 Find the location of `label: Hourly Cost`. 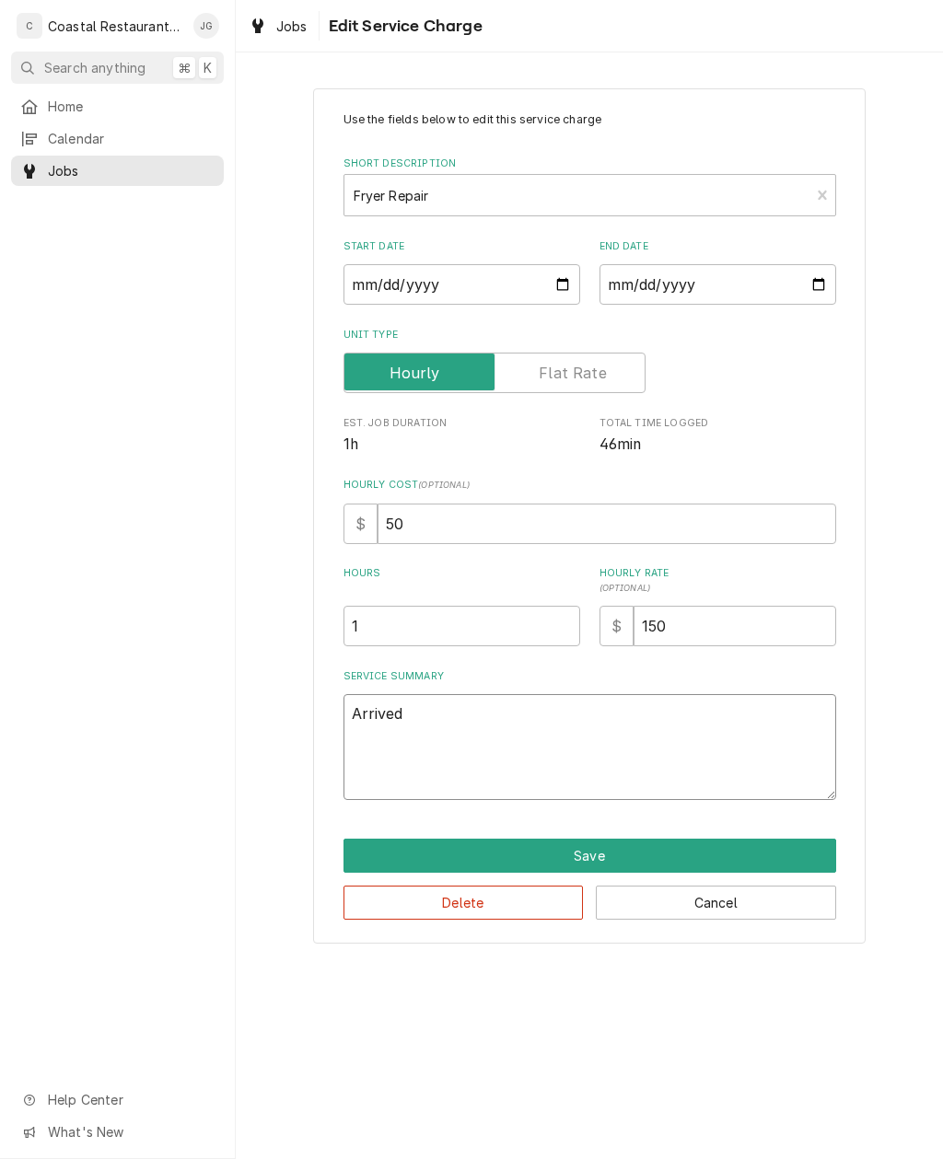

label: Hourly Cost is located at coordinates (589, 485).